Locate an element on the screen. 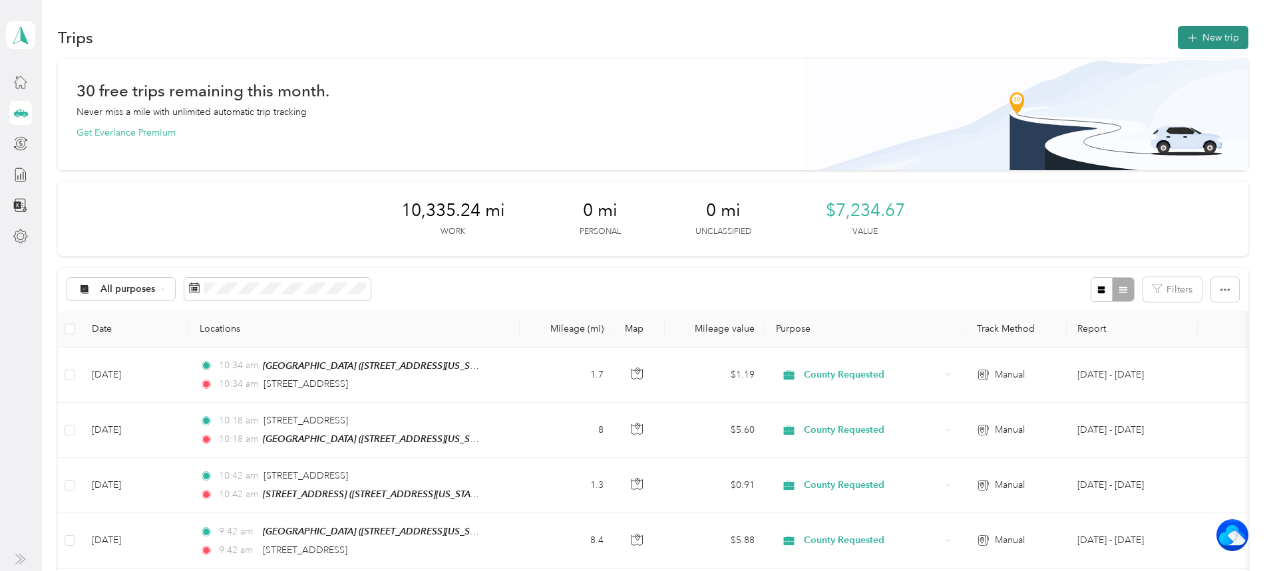 Image resolution: width=1271 pixels, height=571 pixels. th: Report is located at coordinates (1132, 329).